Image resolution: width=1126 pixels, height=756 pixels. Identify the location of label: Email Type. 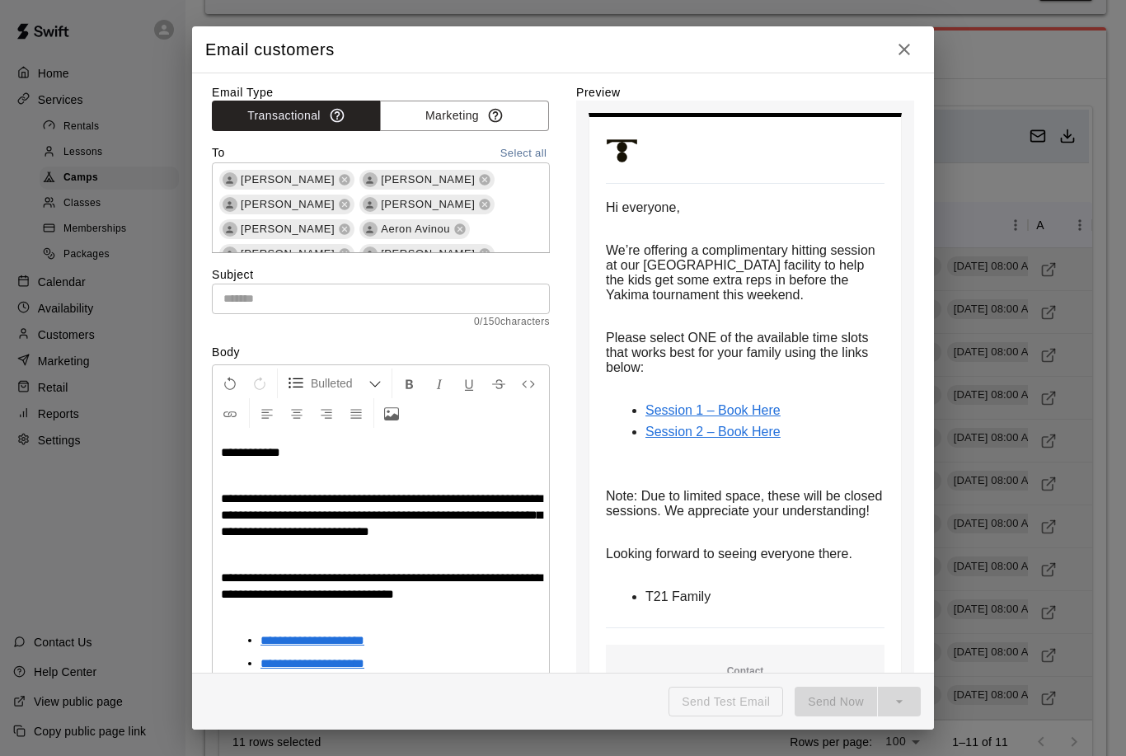
(381, 92).